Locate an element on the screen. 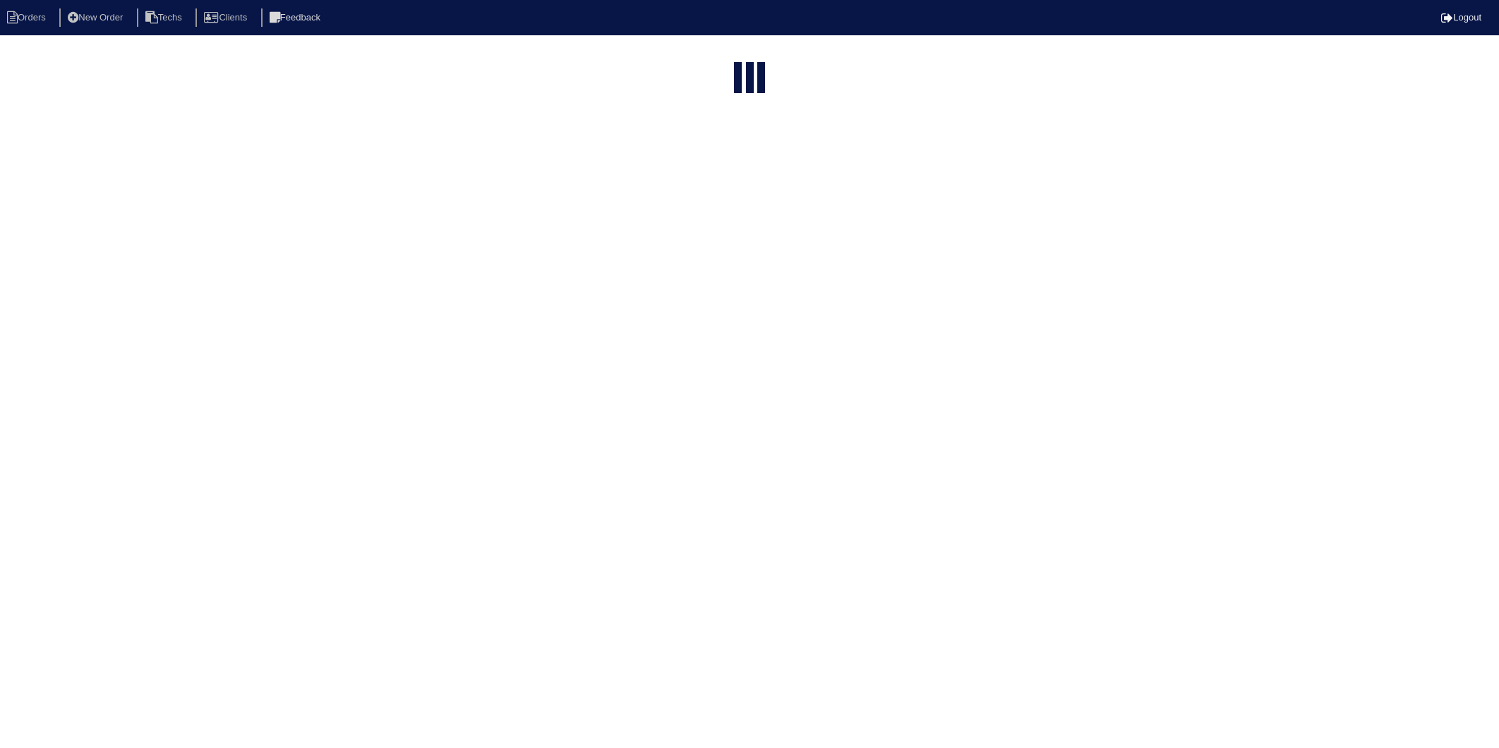  li: Clients is located at coordinates (227, 18).